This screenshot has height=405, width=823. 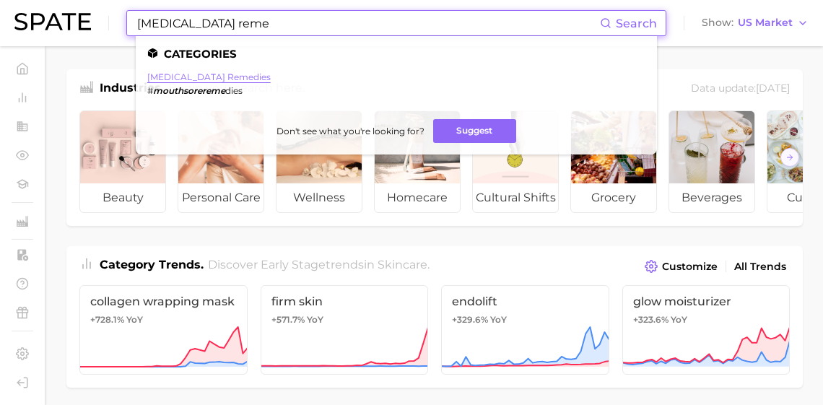 I want to click on span: wellness, so click(x=319, y=198).